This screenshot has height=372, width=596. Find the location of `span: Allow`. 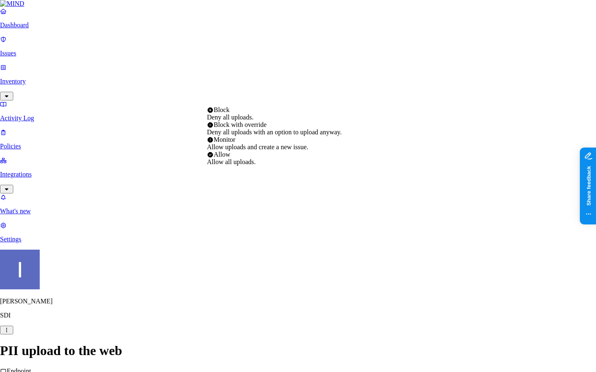

span: Allow is located at coordinates (222, 154).